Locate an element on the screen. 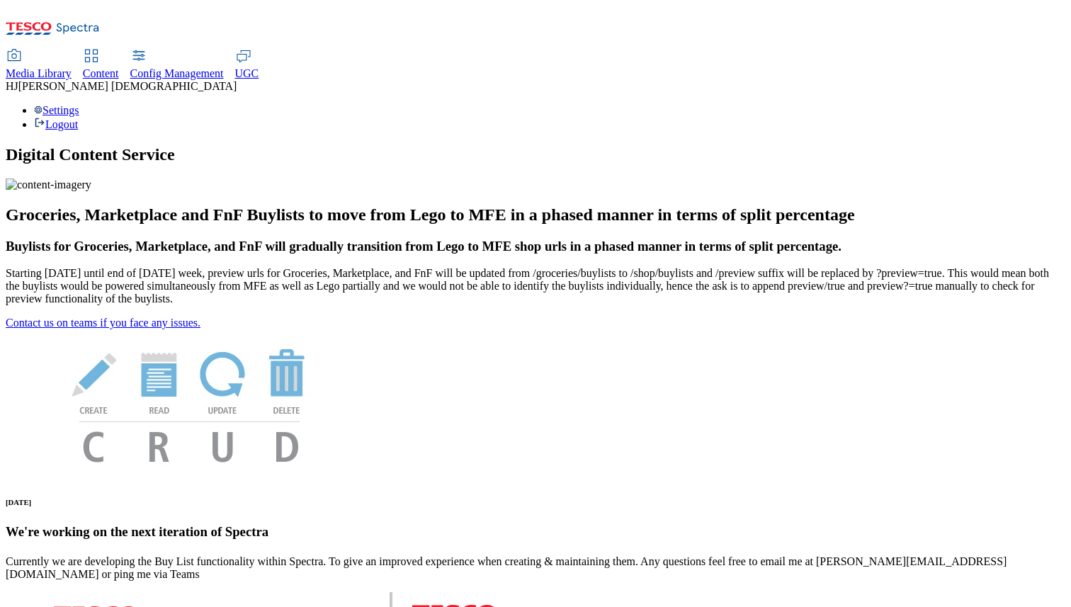 Image resolution: width=1071 pixels, height=607 pixels. span: Media Library is located at coordinates (38, 73).